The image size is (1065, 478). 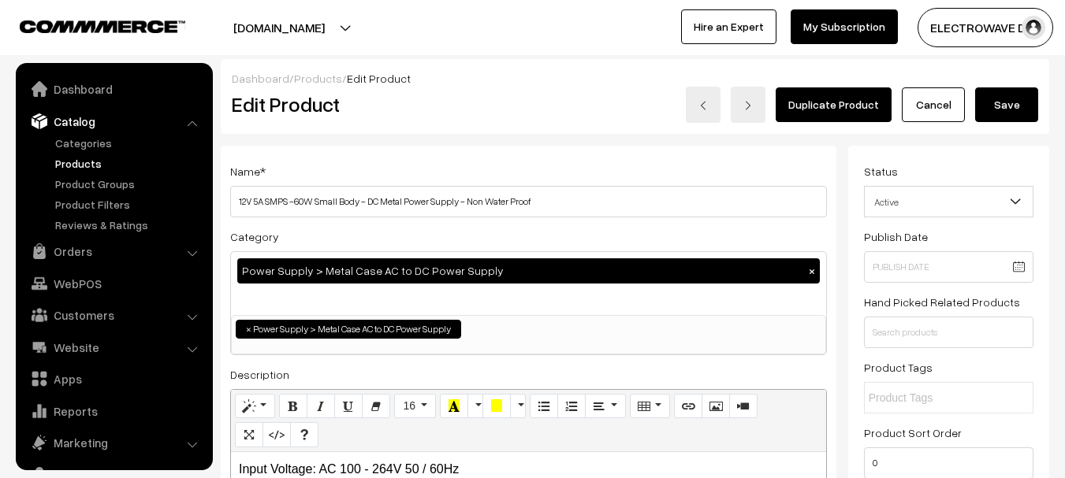 I want to click on label: Name, so click(x=248, y=171).